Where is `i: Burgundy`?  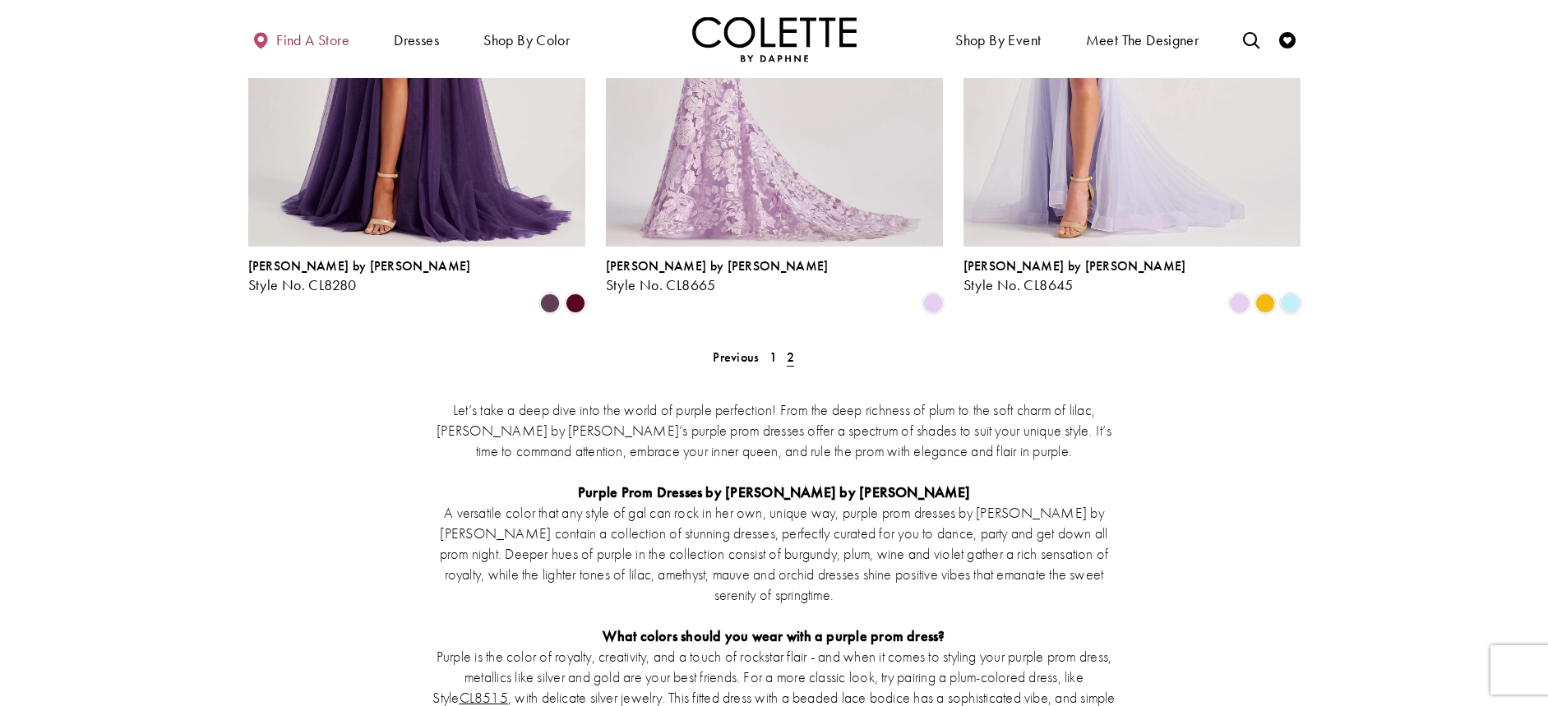
i: Burgundy is located at coordinates (575, 303).